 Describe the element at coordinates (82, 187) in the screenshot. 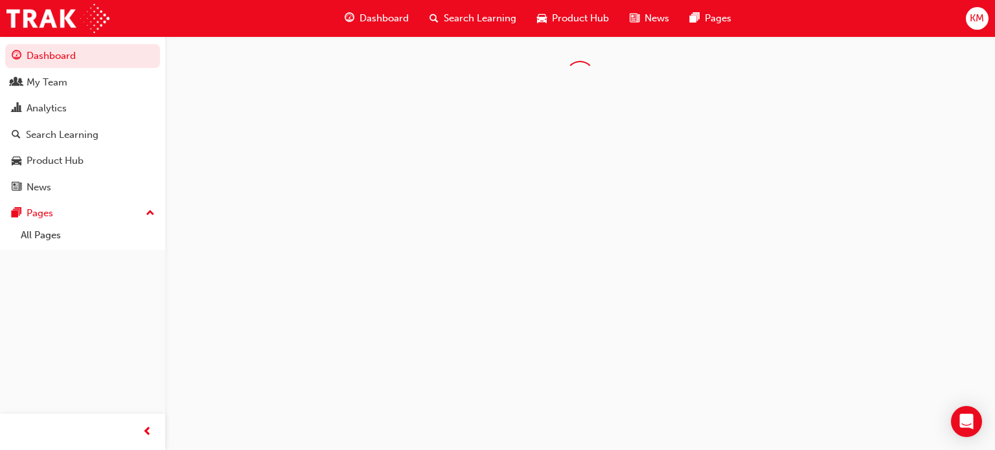

I see `a: News` at that location.